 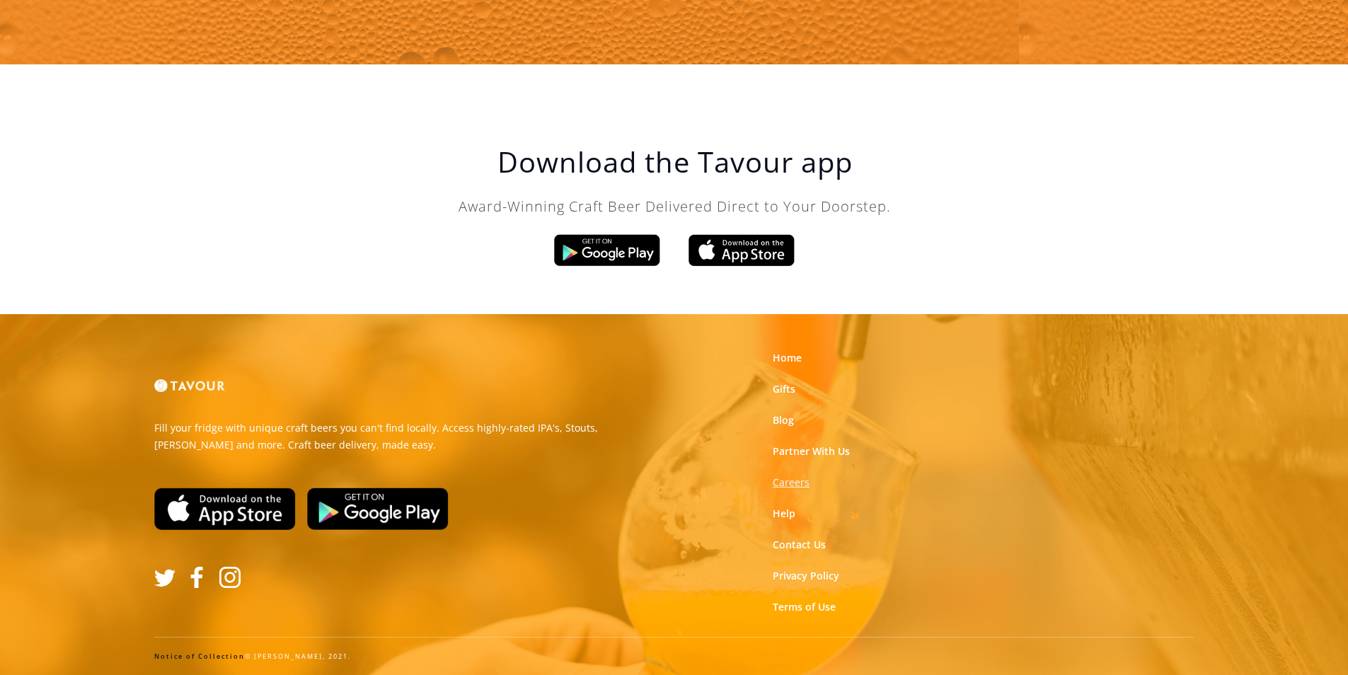 I want to click on a: Notice of Collection, so click(x=199, y=656).